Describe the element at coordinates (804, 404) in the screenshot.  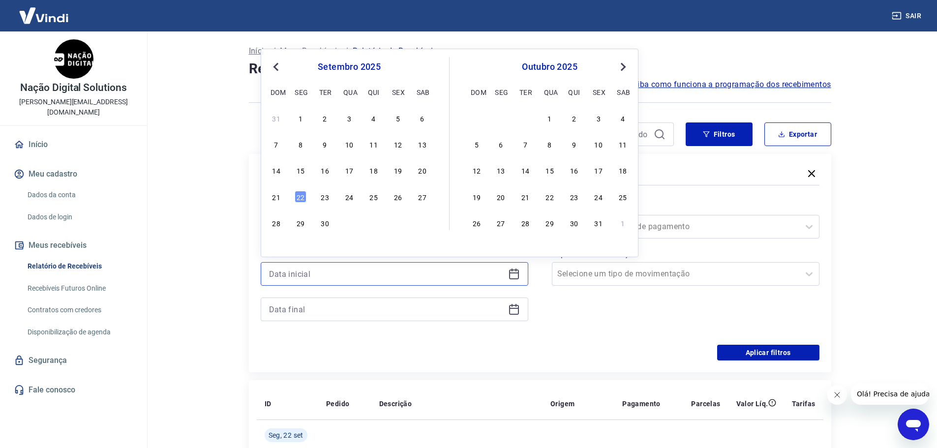
I see `p: Tarifas` at that location.